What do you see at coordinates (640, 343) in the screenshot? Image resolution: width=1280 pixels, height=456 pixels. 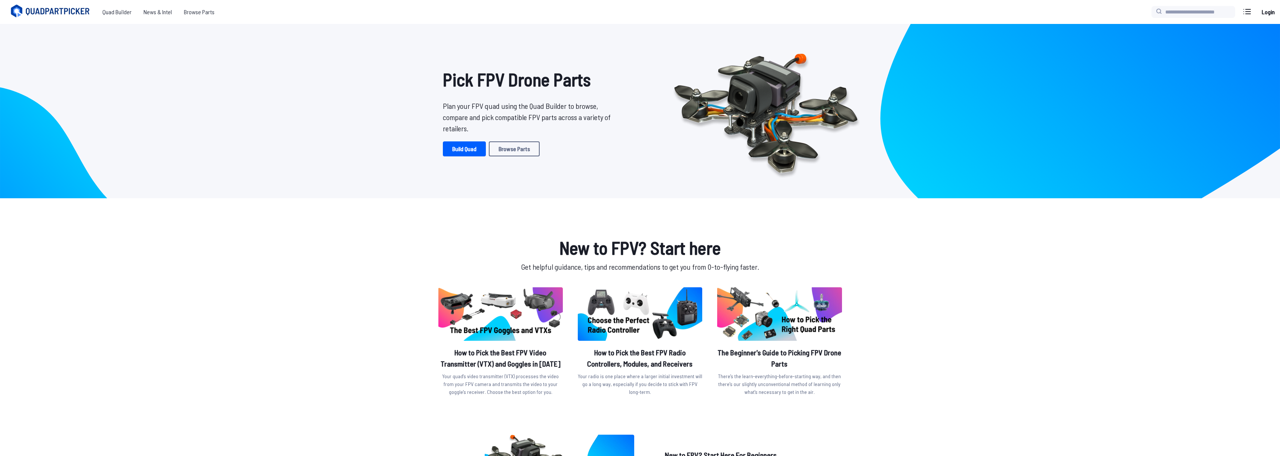 I see `a: image of postHow to Pick the Best FPV Radio Controllers, Modules, and ReceiversYour radio is one ...` at bounding box center [640, 343].